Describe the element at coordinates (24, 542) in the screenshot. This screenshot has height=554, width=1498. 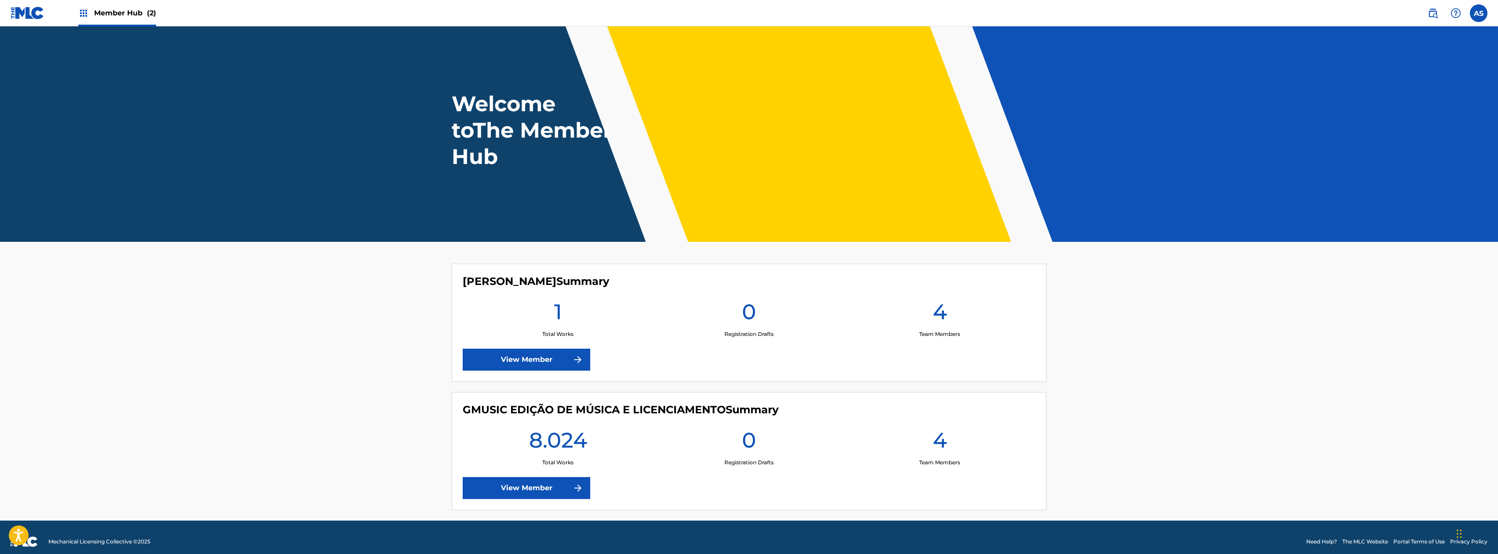
I see `img: logo` at that location.